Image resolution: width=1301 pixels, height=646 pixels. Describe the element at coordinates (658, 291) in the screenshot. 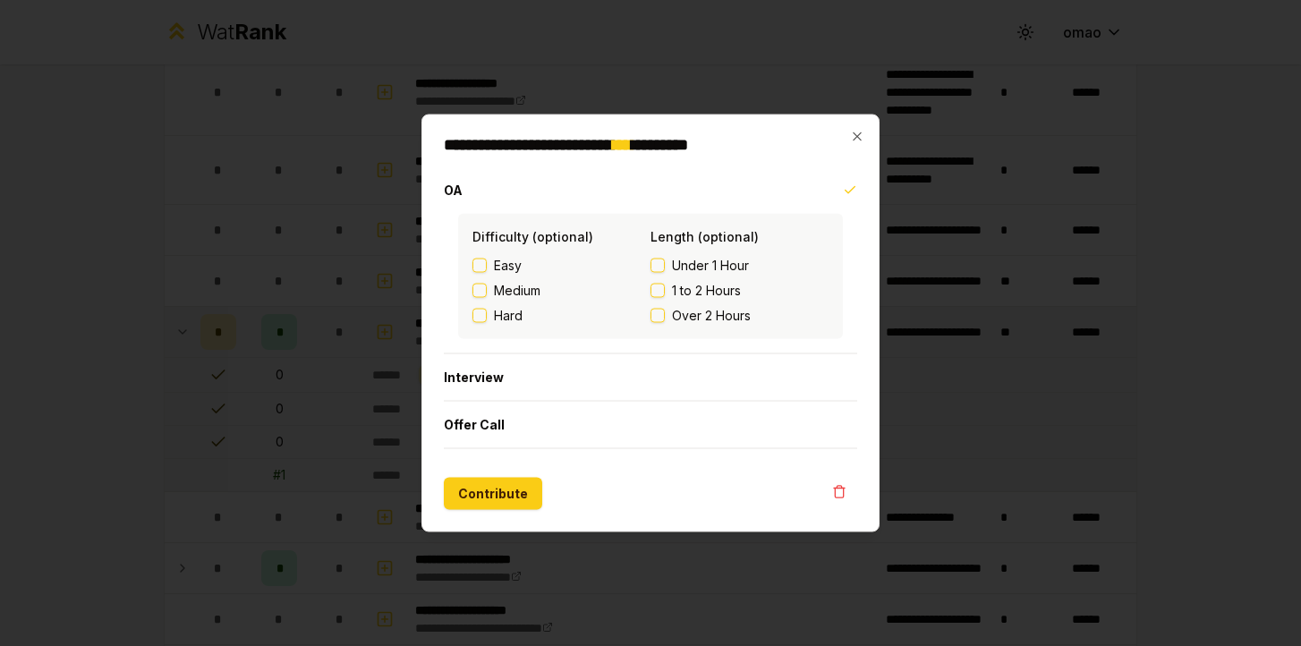

I see `button: 1 to 2 Hours` at that location.